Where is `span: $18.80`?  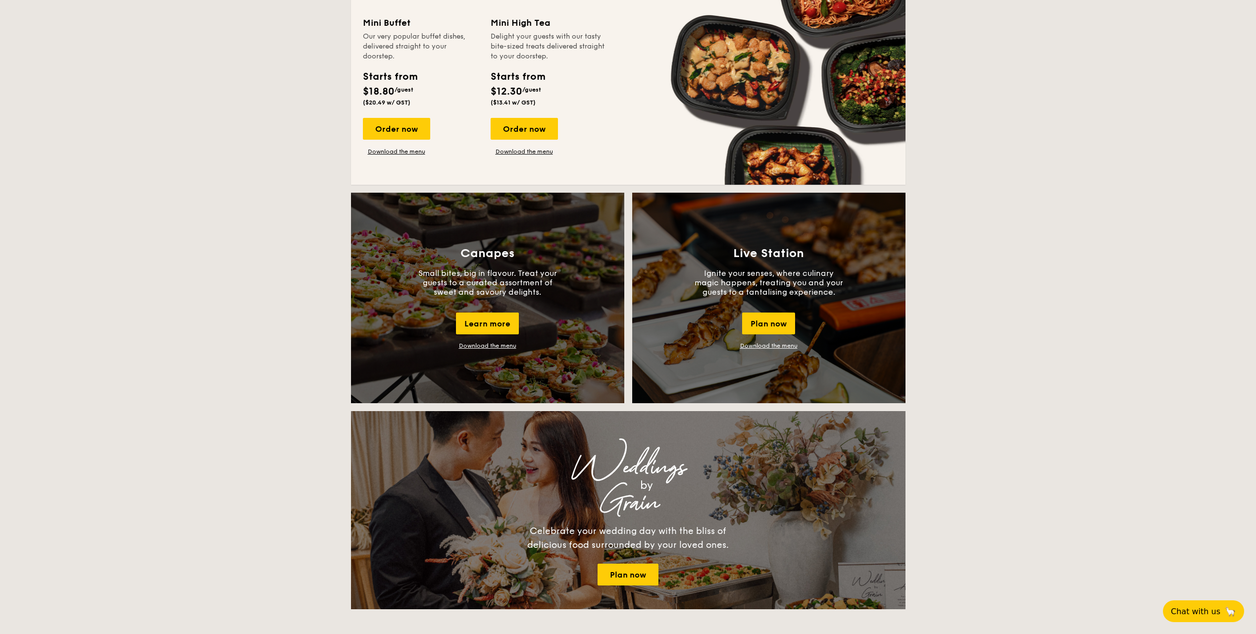 span: $18.80 is located at coordinates (379, 92).